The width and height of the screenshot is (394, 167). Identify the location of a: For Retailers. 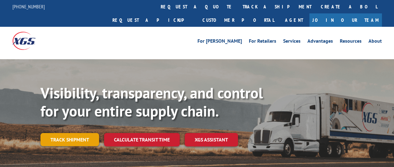
(262, 42).